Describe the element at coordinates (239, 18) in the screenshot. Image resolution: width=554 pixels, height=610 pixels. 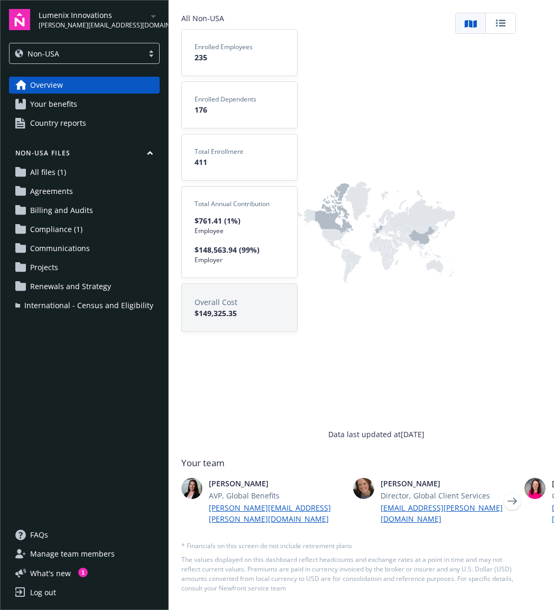
I see `span: All Non-USA` at that location.